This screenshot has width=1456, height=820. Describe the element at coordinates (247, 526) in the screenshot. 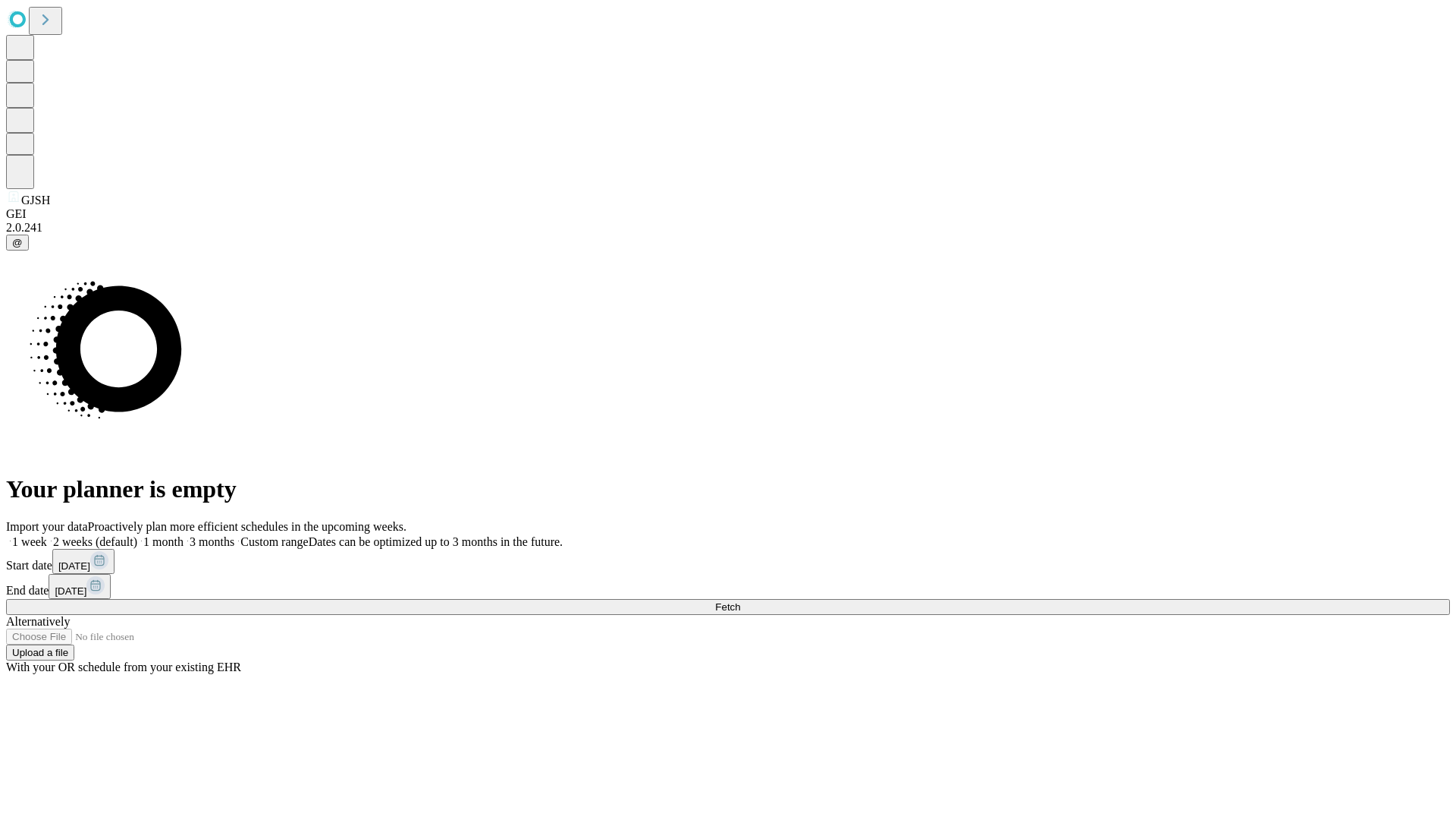

I see `span: Proactively plan more efficient schedules in the upcoming weeks.` at that location.